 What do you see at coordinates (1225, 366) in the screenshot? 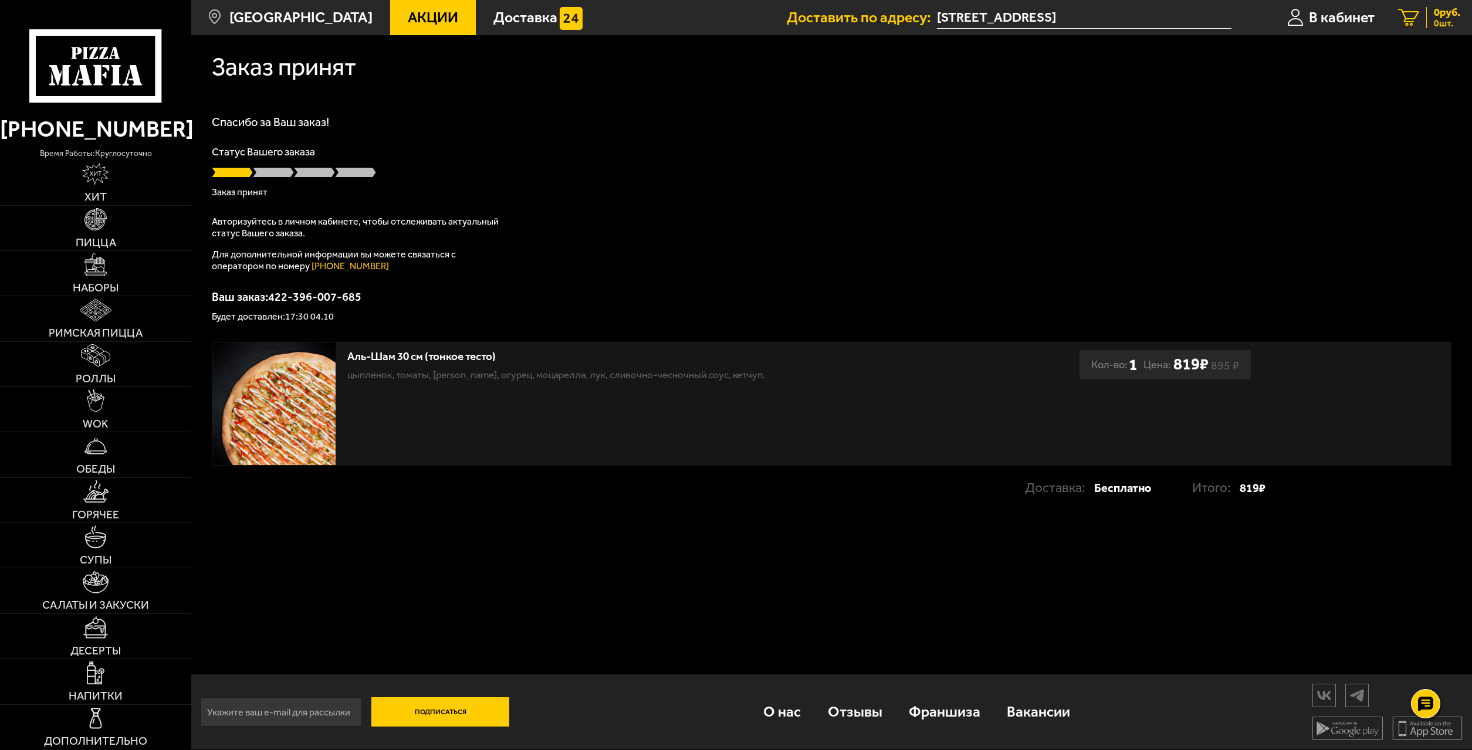
I see `s: 895 ₽` at bounding box center [1225, 366].